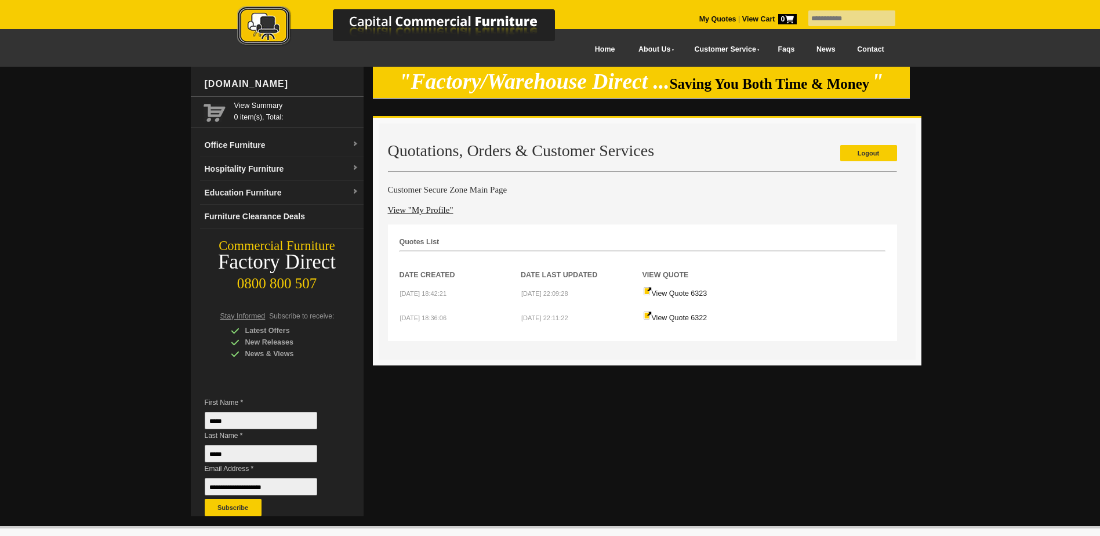 The width and height of the screenshot is (1100, 536). I want to click on th: View Quote, so click(704, 266).